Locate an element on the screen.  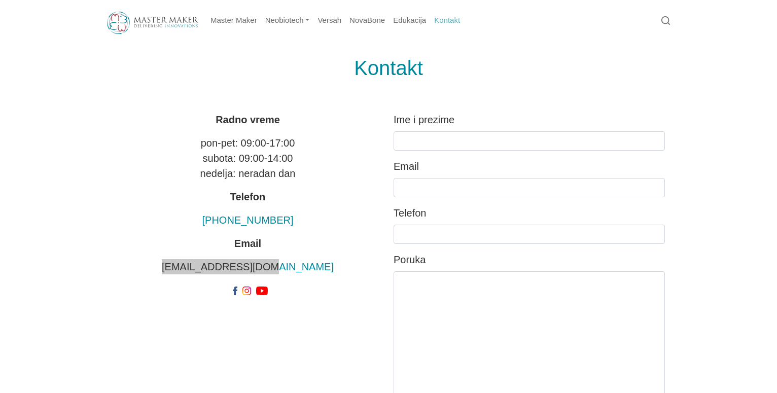
a: Kontakt is located at coordinates (447, 20).